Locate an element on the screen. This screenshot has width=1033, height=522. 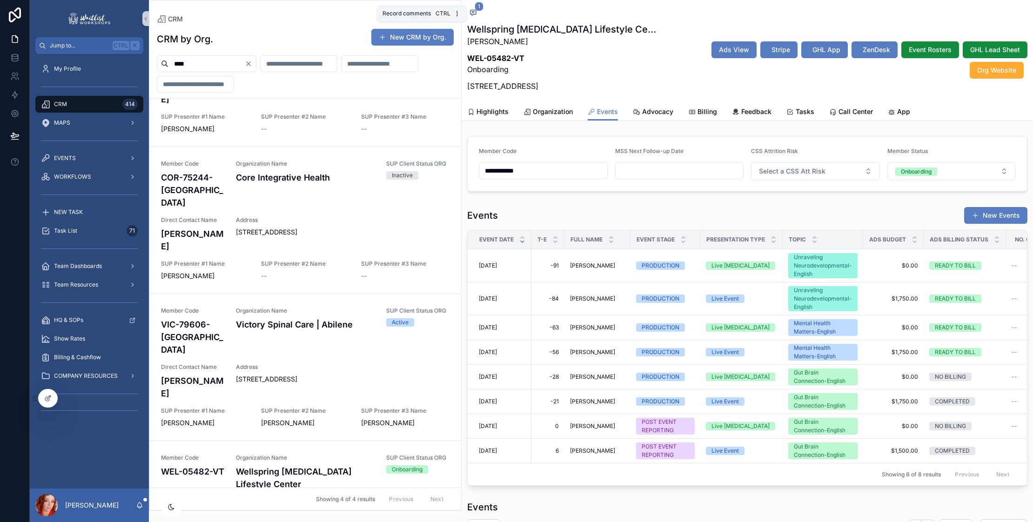
button: Clear is located at coordinates (250, 64).